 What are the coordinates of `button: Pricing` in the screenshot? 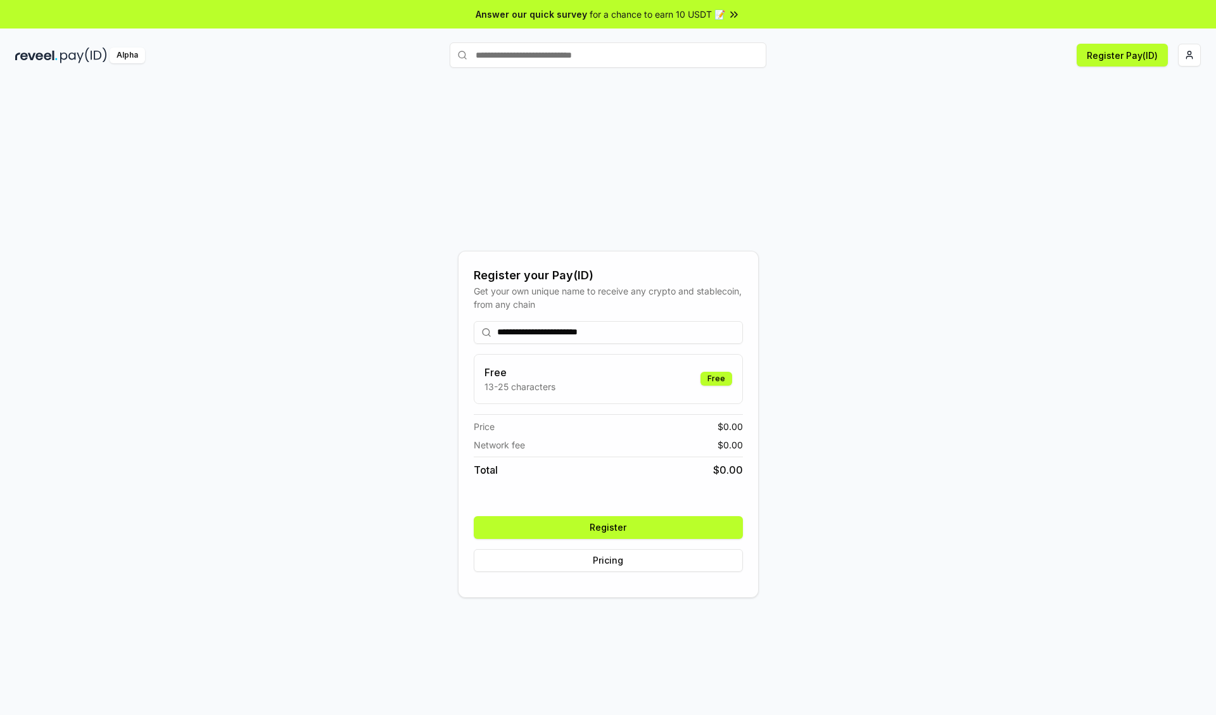 It's located at (608, 561).